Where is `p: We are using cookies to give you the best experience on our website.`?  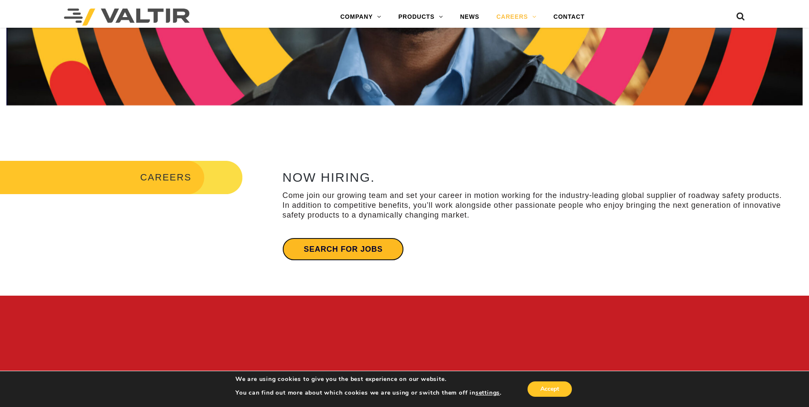
p: We are using cookies to give you the best experience on our website. is located at coordinates (368, 379).